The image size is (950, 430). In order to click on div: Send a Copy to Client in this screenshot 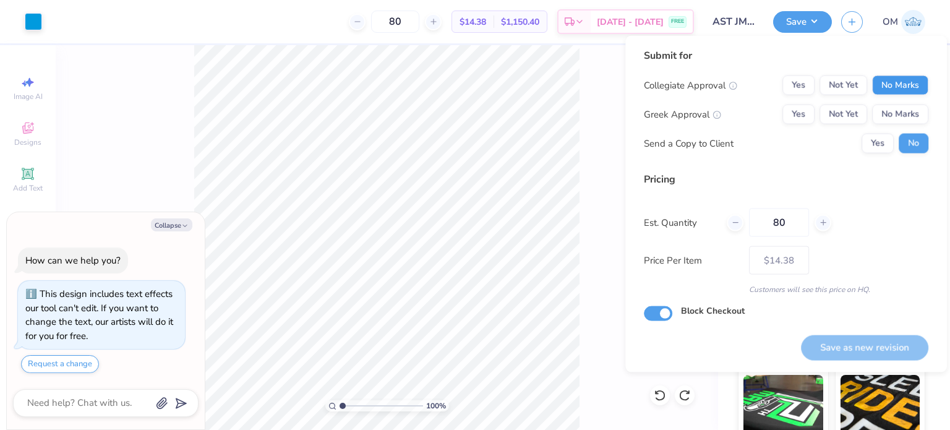, I will do `click(688, 143)`.